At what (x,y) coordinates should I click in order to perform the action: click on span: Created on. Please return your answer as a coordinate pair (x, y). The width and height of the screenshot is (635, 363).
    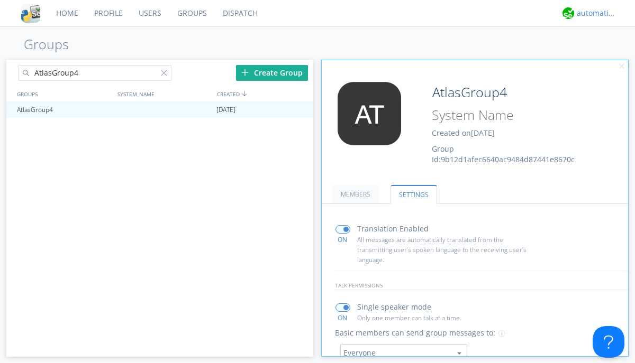
    Looking at the image, I should click on (463, 133).